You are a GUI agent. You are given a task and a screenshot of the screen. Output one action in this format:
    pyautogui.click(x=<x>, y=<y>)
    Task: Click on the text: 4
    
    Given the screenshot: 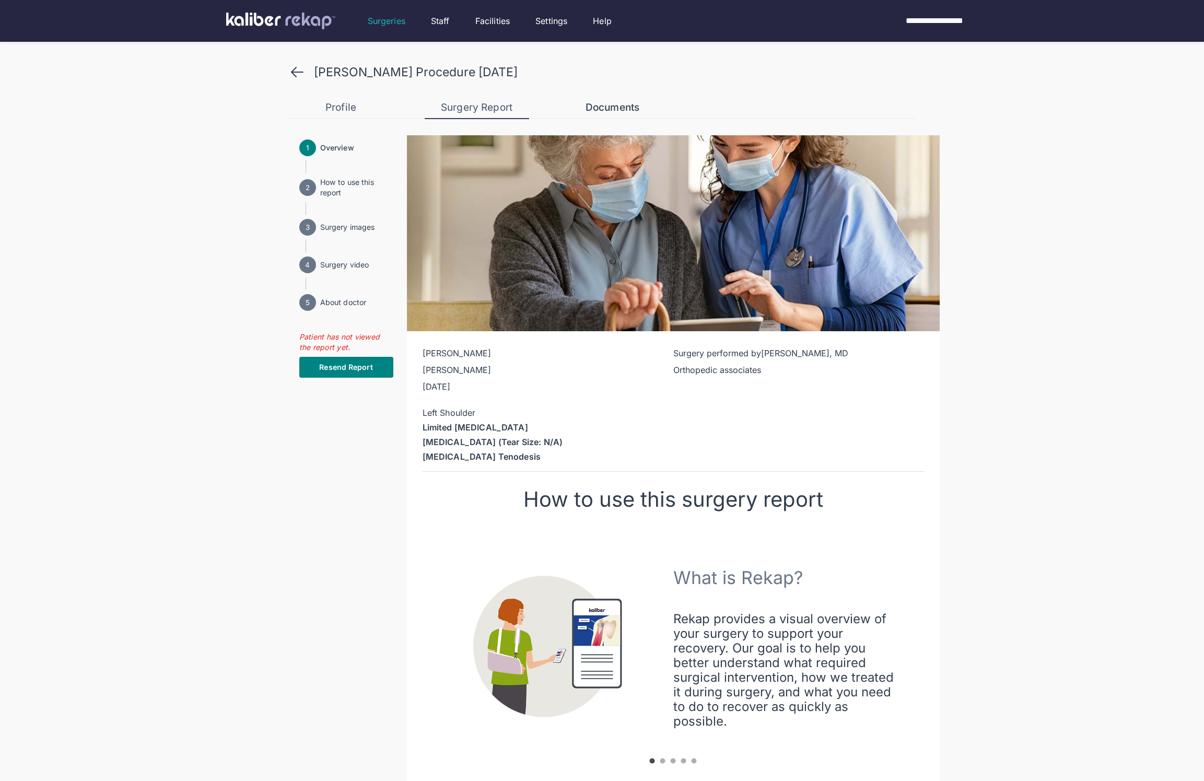 What is the action you would take?
    pyautogui.click(x=307, y=265)
    